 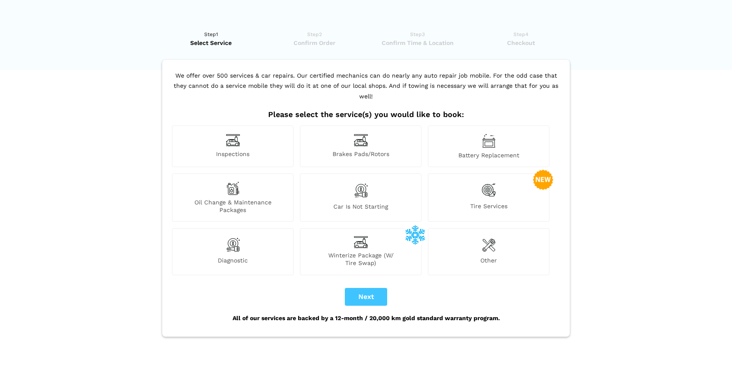 I want to click on span: Tire Services, so click(x=488, y=208).